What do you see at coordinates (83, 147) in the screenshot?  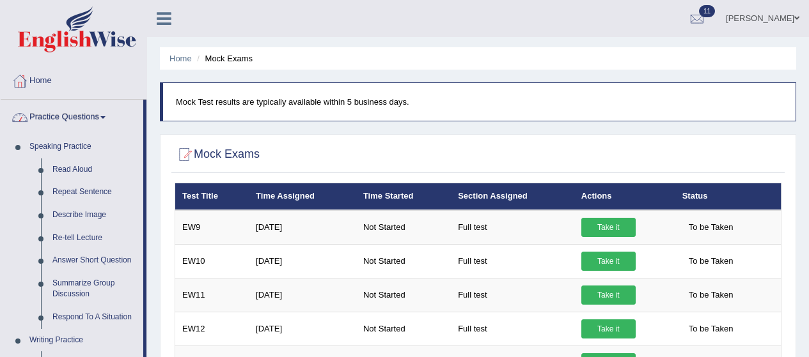 I see `a: Speaking Practice` at bounding box center [83, 147].